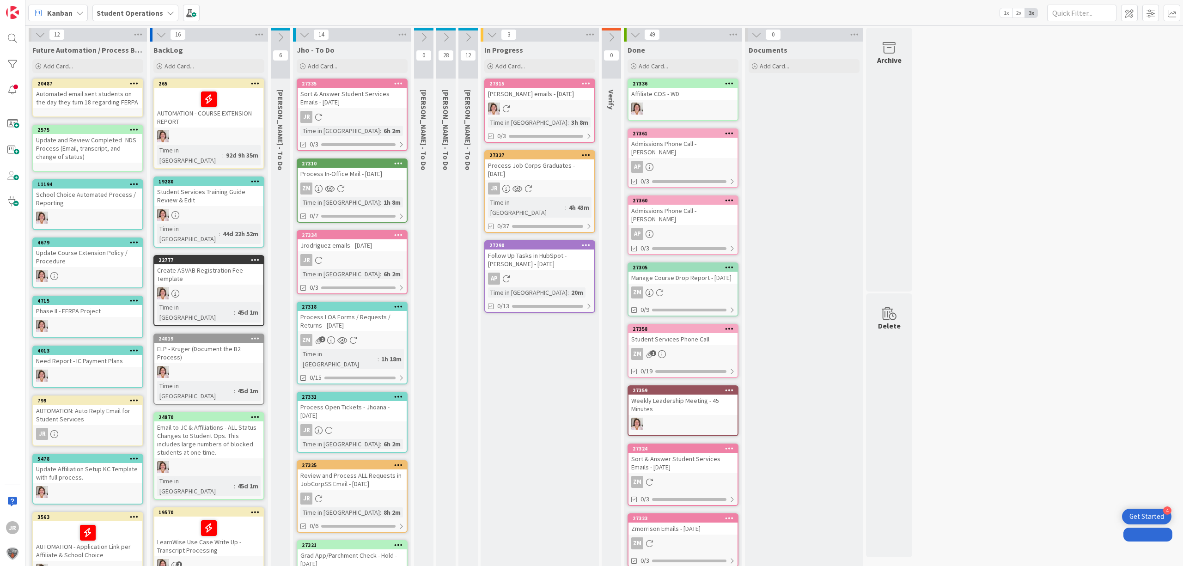 This screenshot has height=566, width=1183. What do you see at coordinates (352, 84) in the screenshot?
I see `div: 27335` at bounding box center [352, 84].